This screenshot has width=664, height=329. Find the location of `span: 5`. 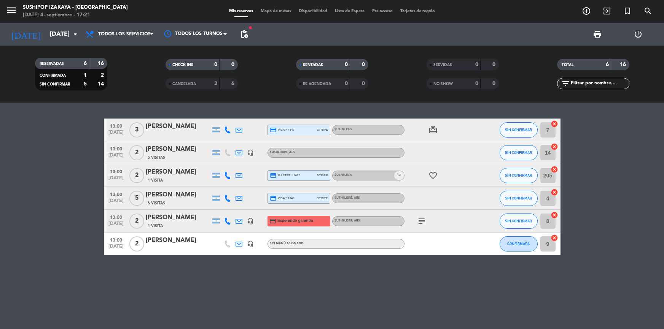

span: 5 is located at coordinates (137, 199).